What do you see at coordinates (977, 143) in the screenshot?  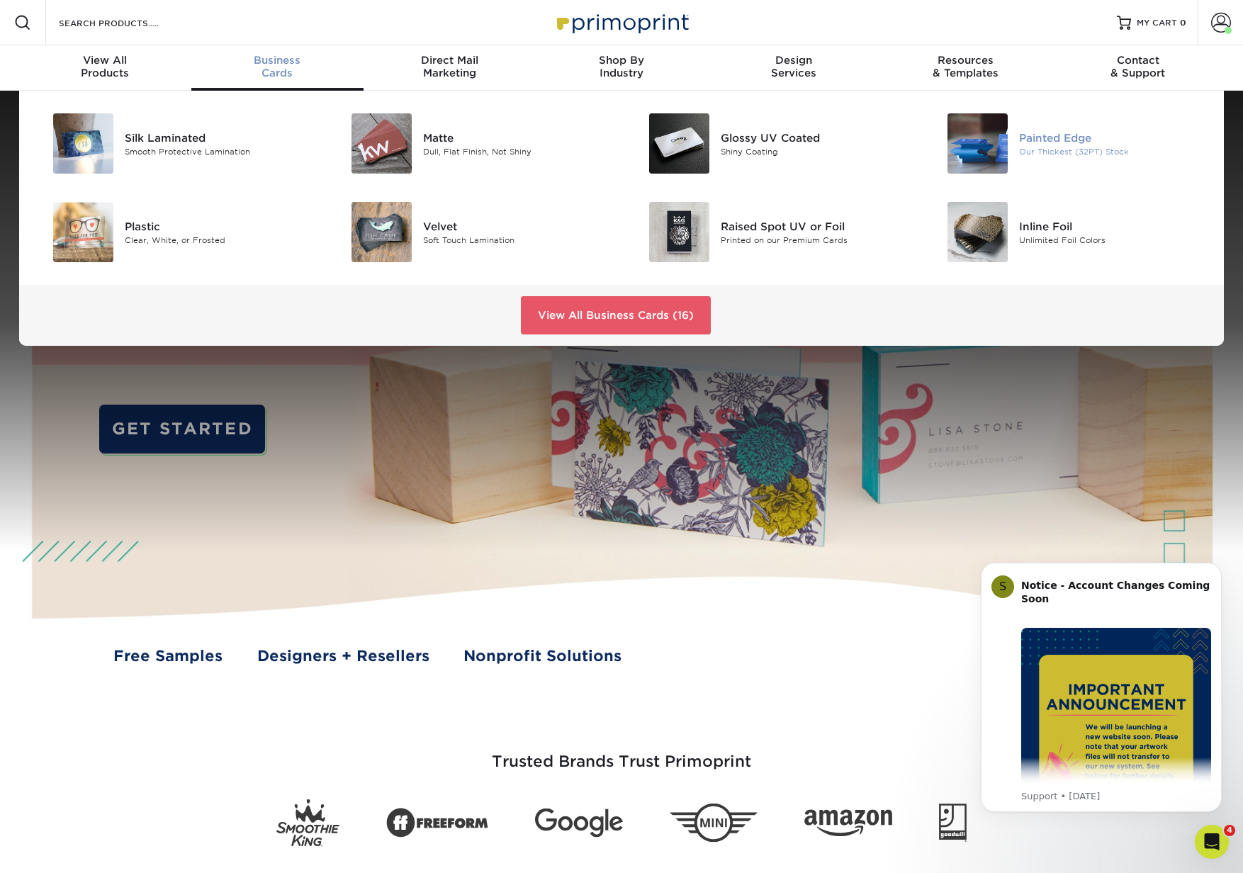 I see `img: Painted Edge Business Cards` at bounding box center [977, 143].